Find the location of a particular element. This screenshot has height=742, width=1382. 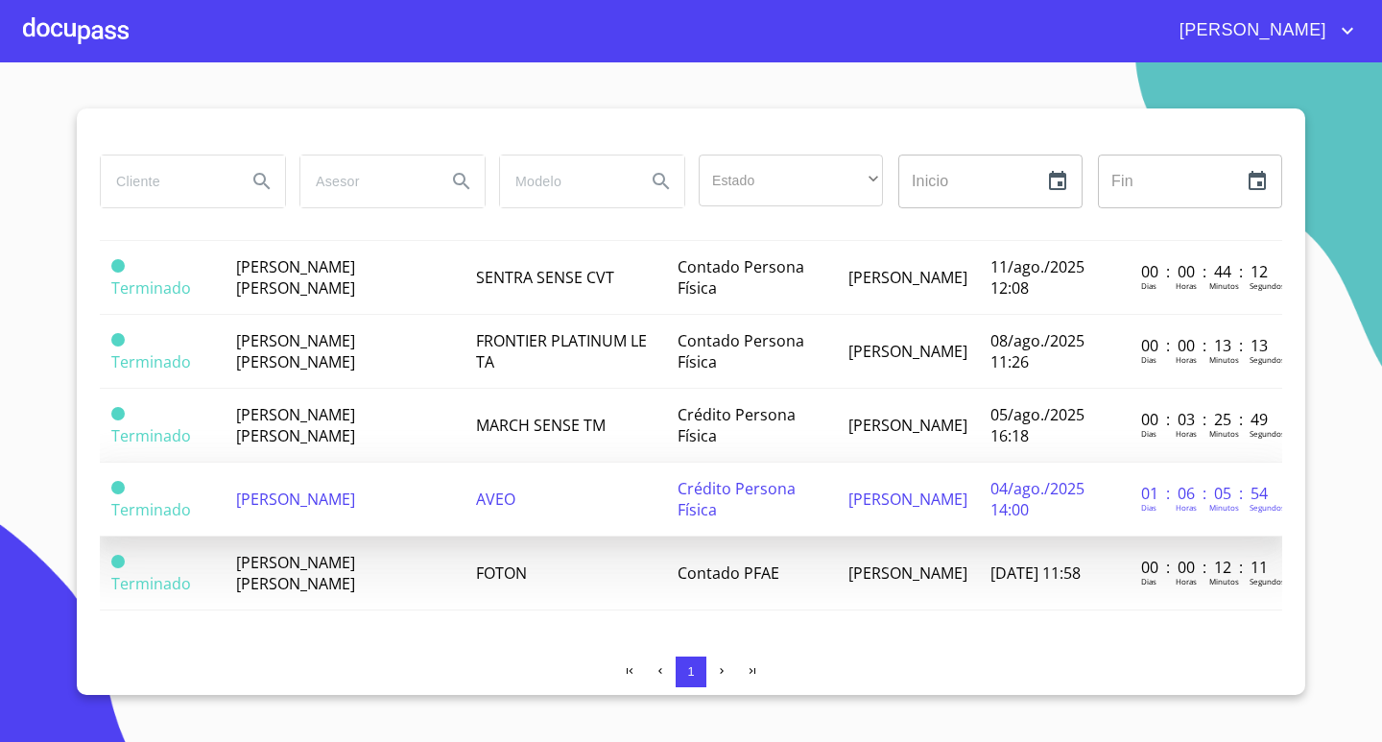

span: Contado PFAE is located at coordinates (728, 573).